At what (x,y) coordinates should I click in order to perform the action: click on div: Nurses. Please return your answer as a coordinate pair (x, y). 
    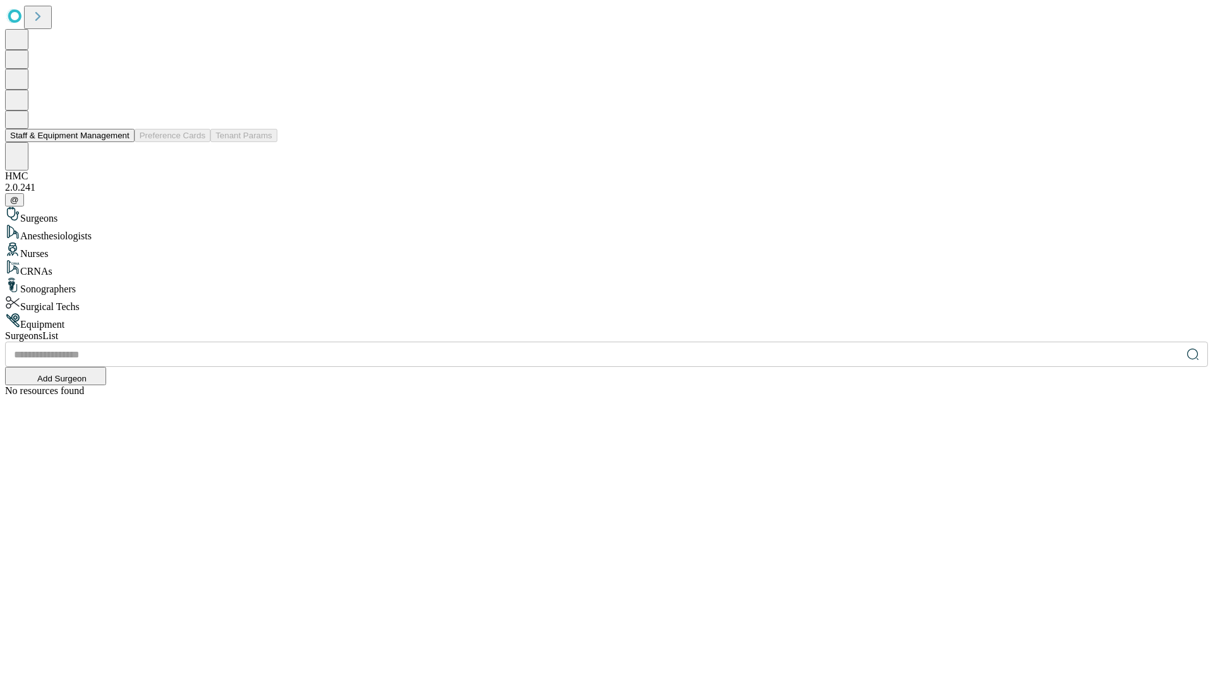
    Looking at the image, I should click on (606, 251).